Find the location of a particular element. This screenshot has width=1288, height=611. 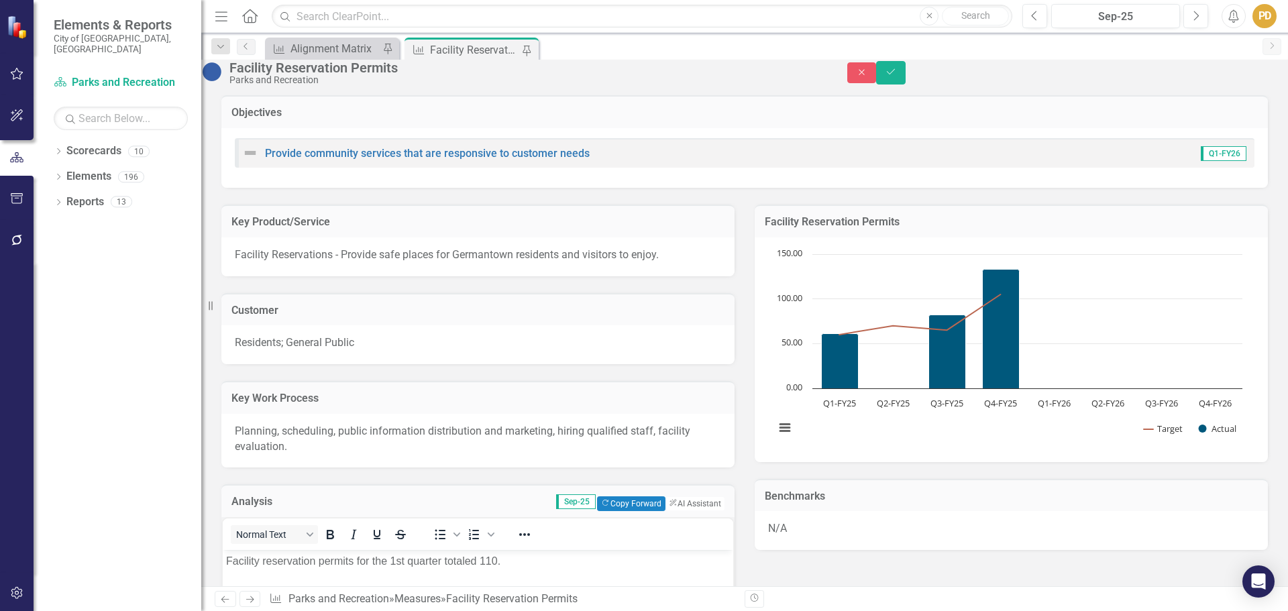

button: Search is located at coordinates (975, 16).